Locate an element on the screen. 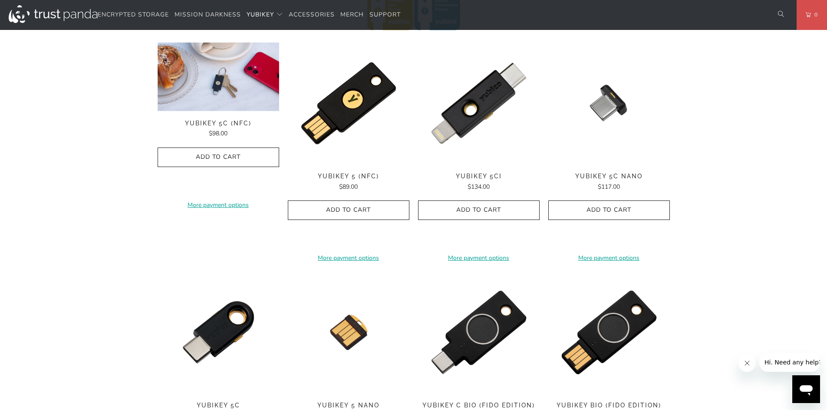 Image resolution: width=827 pixels, height=410 pixels. a: YubiKey 5Ci - Trust Panda YubiKey 5Ci - Trust Panda is located at coordinates (479, 103).